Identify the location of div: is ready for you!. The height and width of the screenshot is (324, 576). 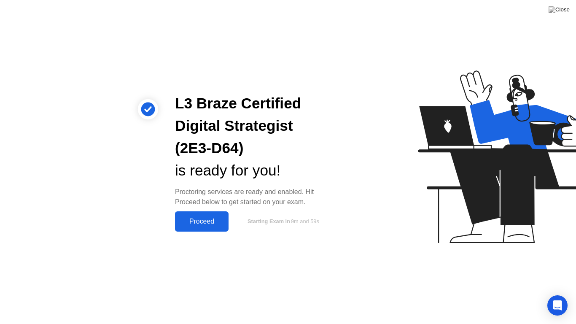
(253, 170).